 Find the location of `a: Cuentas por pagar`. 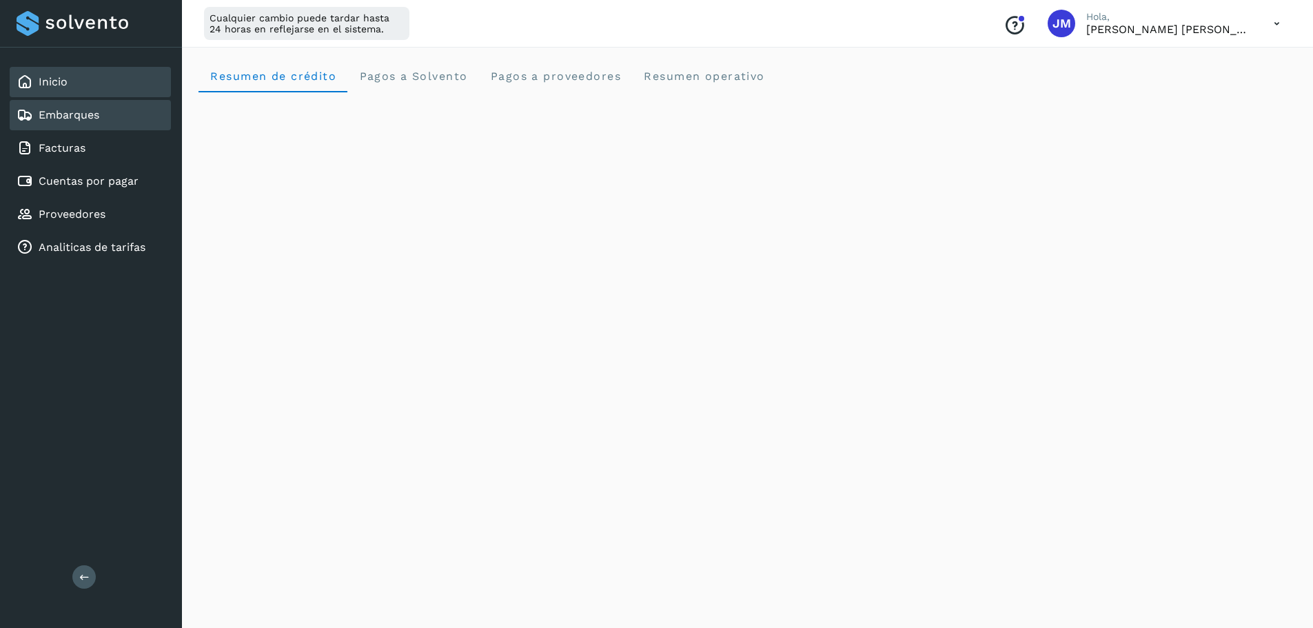

a: Cuentas por pagar is located at coordinates (88, 181).